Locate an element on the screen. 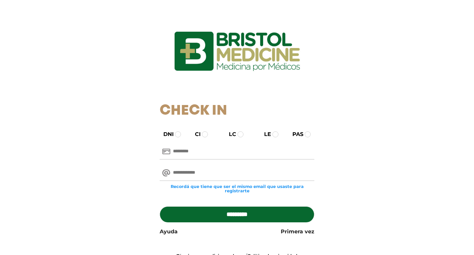 The height and width of the screenshot is (255, 474). a: Ayuda is located at coordinates (169, 231).